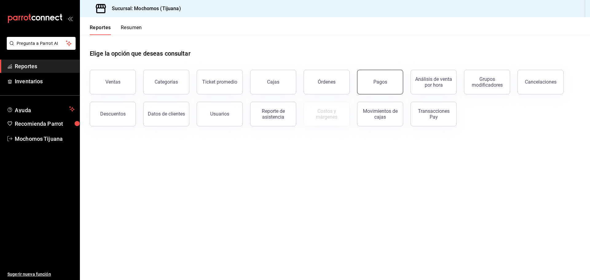 Image resolution: width=590 pixels, height=280 pixels. What do you see at coordinates (113, 114) in the screenshot?
I see `div: Descuentos` at bounding box center [113, 114].